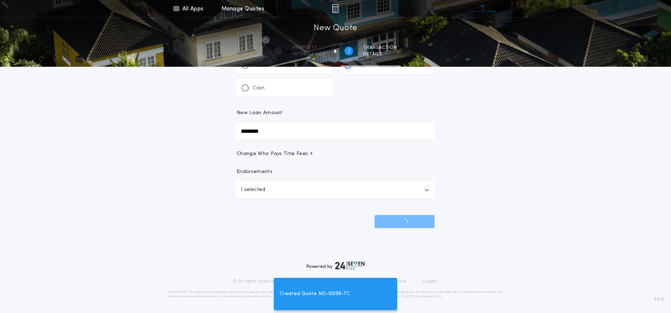 The width and height of the screenshot is (671, 313). Describe the element at coordinates (260, 113) in the screenshot. I see `p: New Loan Amount` at that location.